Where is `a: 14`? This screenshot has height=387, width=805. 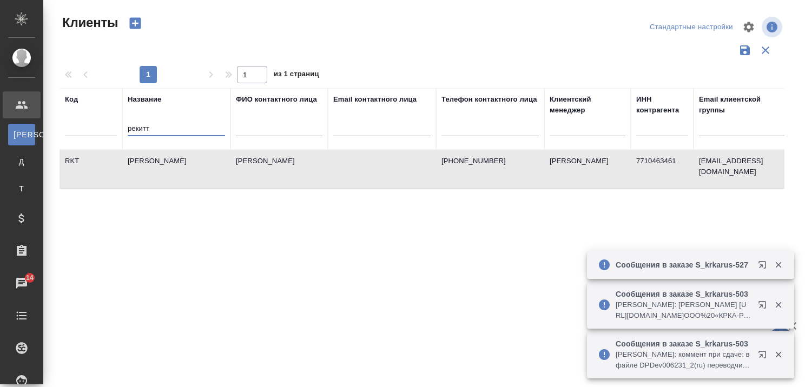 a: 14 is located at coordinates (22, 283).